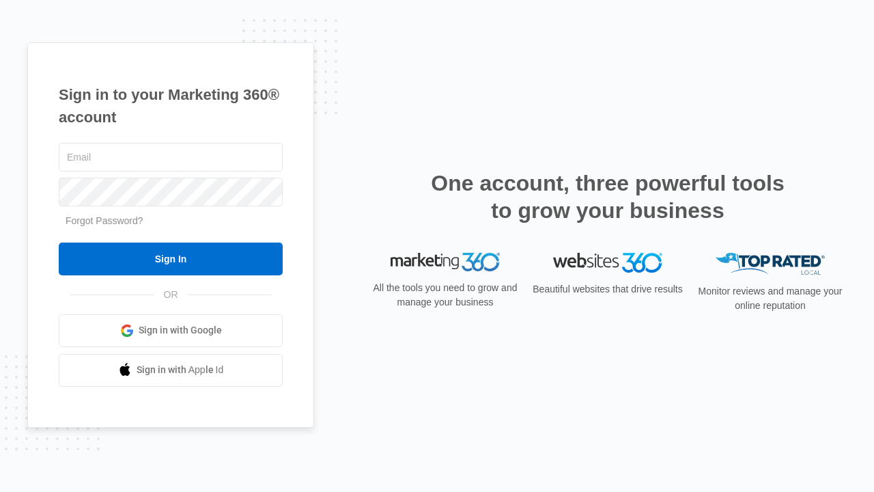  I want to click on input: Sign In, so click(171, 259).